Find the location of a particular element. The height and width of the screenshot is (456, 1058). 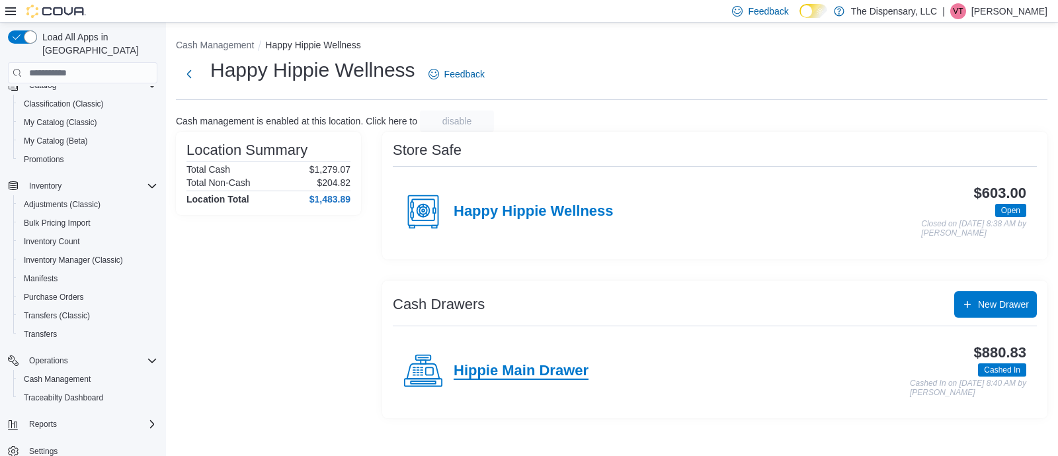

button: disable is located at coordinates (457, 121).